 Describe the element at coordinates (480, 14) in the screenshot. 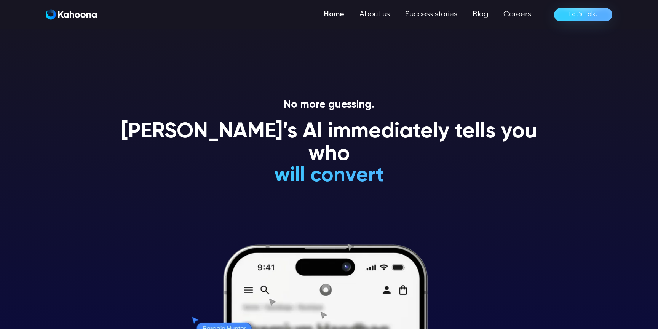

I see `a: Blog` at that location.